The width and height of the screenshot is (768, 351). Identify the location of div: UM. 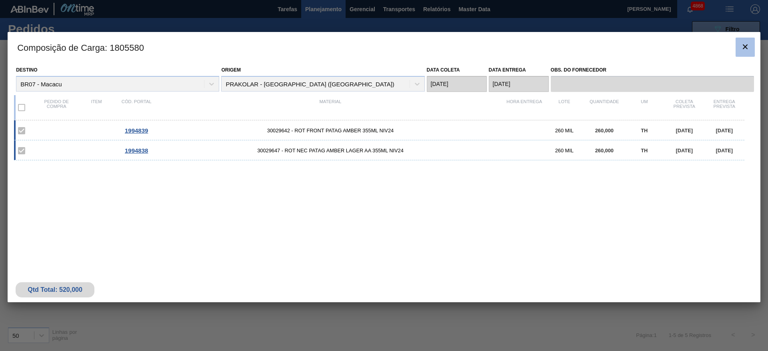
(644, 108).